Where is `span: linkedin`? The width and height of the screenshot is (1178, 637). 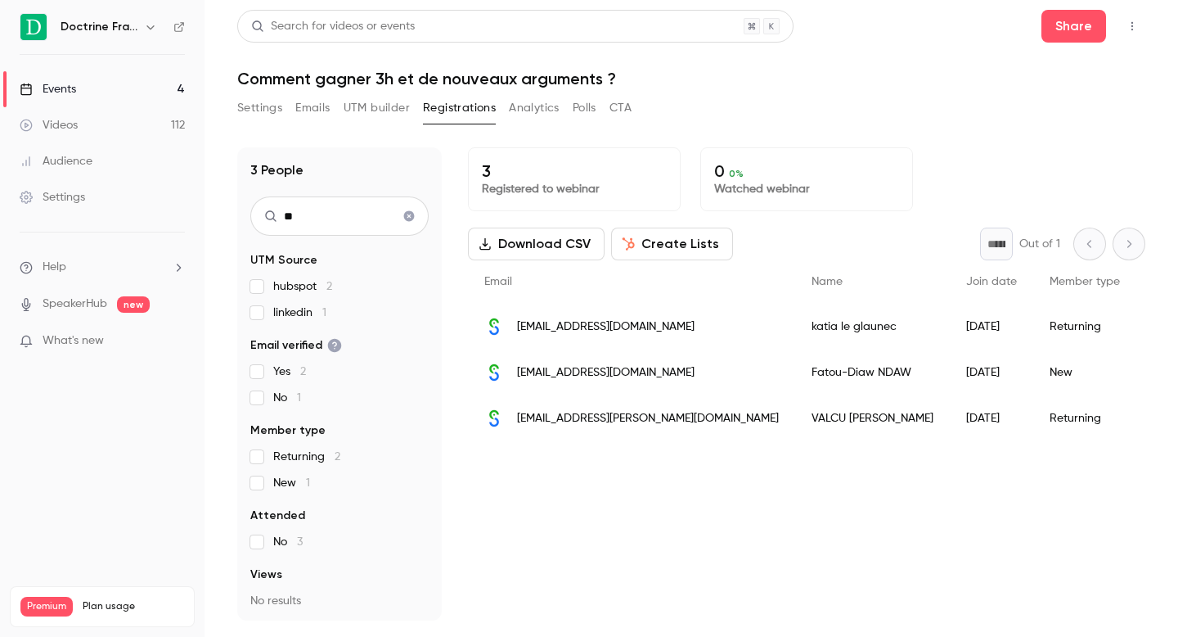
span: linkedin is located at coordinates (299, 313).